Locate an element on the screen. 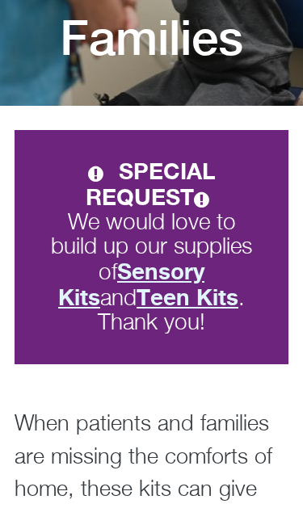 This screenshot has width=303, height=508. p: We would love to build up our supplies of and . Thank you! is located at coordinates (151, 247).